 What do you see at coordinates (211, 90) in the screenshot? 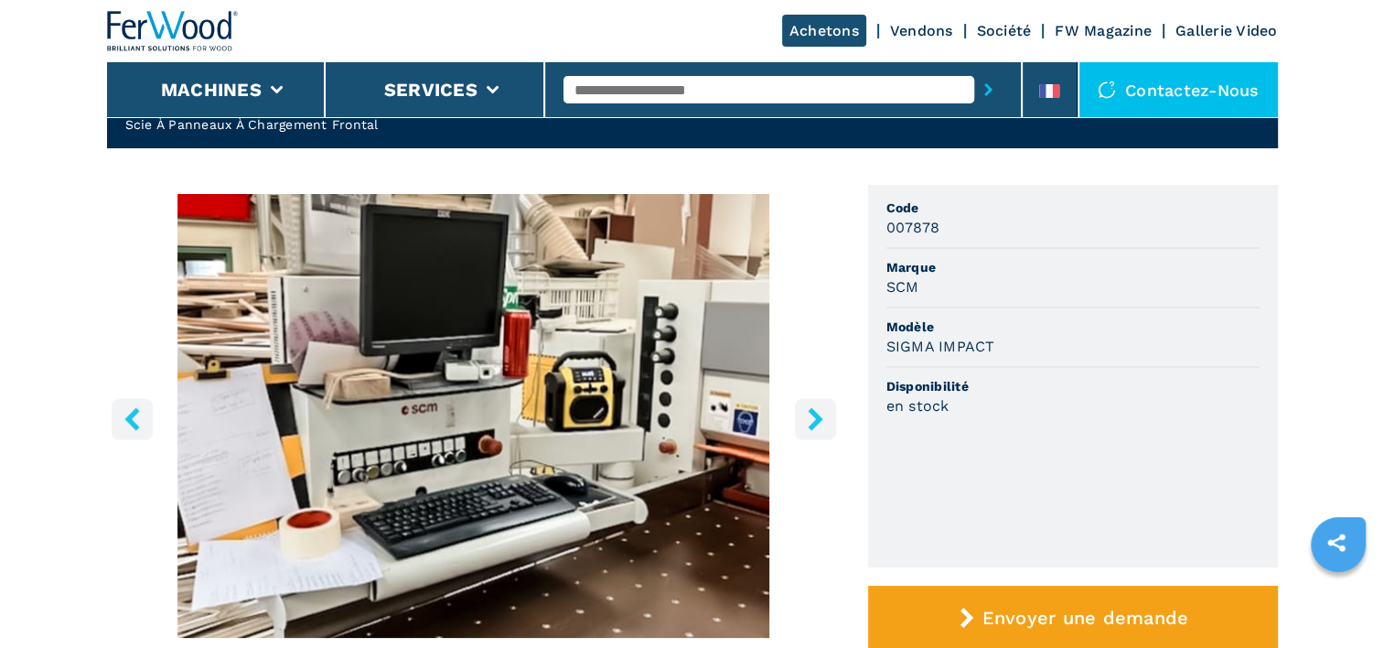
I see `button: Machines` at bounding box center [211, 90].